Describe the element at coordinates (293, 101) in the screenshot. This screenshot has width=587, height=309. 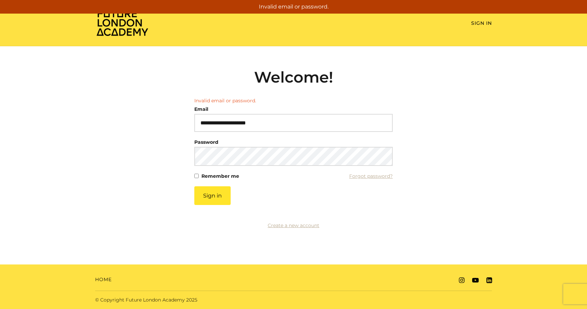
I see `li: Invalid email or password.` at that location.